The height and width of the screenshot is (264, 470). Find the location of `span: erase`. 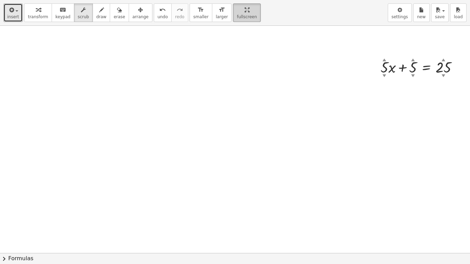

span: erase is located at coordinates (119, 17).